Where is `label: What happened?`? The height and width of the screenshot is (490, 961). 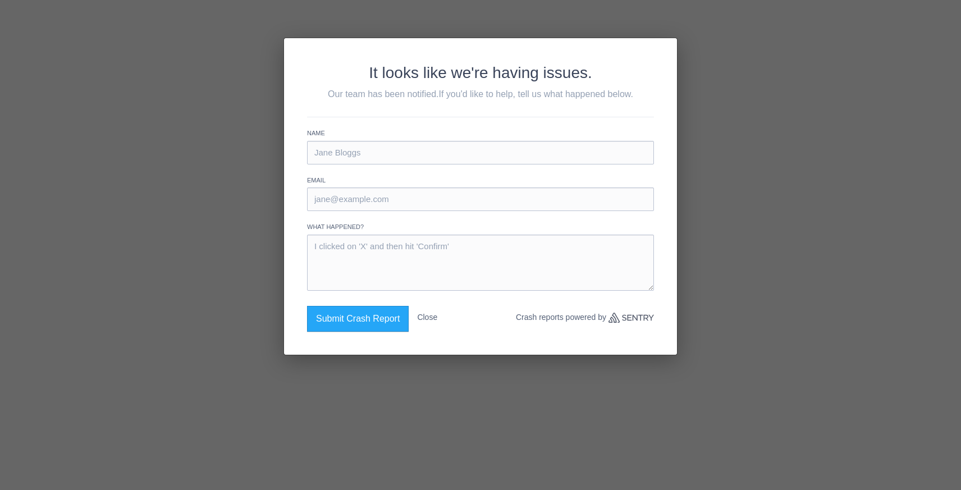
label: What happened? is located at coordinates (481, 227).